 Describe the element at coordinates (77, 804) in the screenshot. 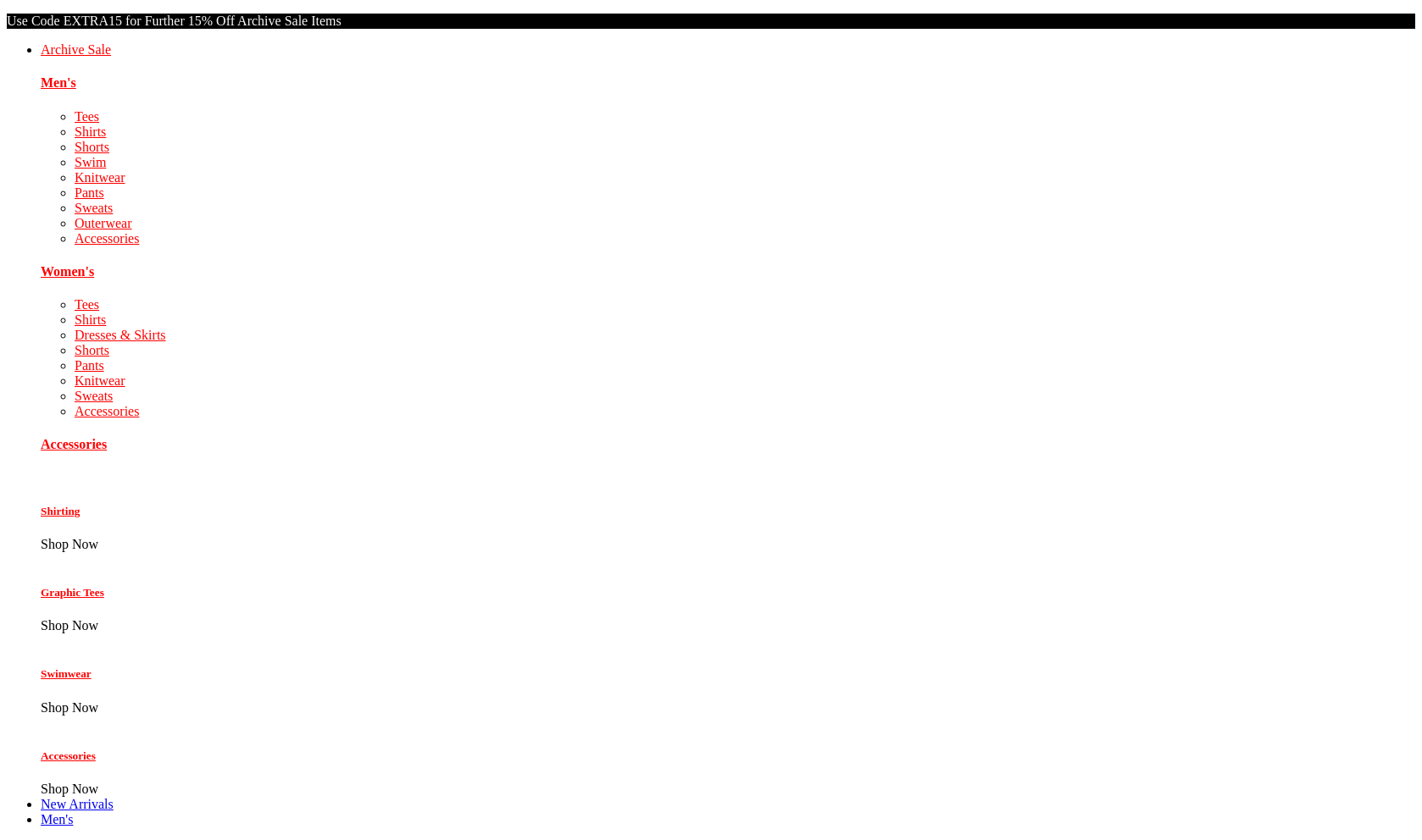

I see `a: New Arrivals` at that location.